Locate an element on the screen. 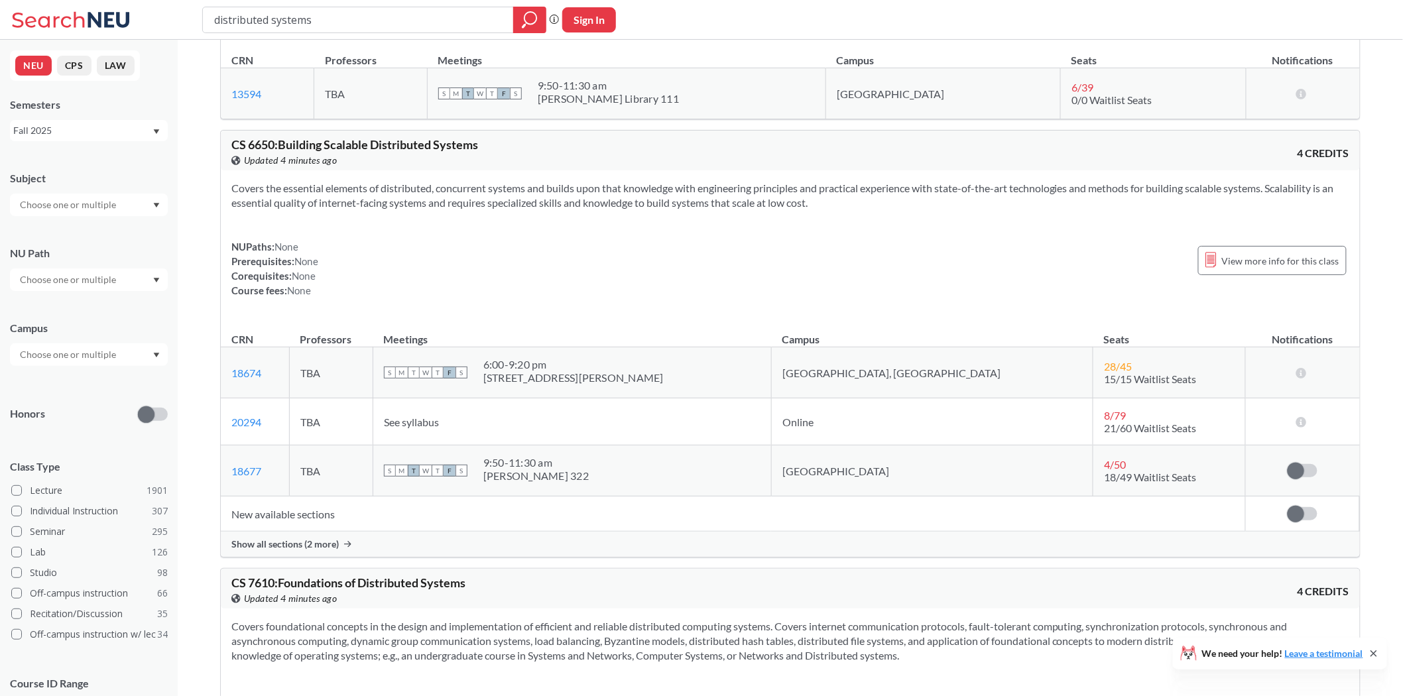  div: Semesters is located at coordinates (89, 105).